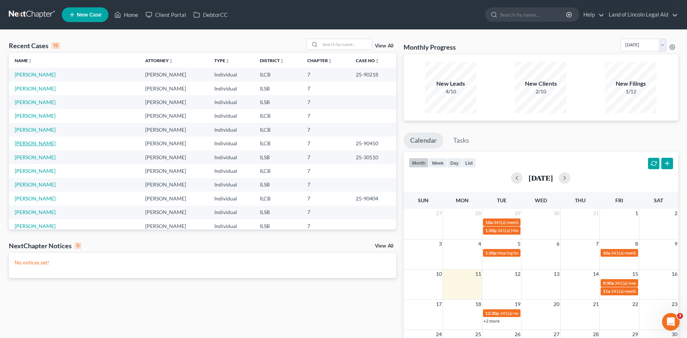 This screenshot has height=338, width=687. Describe the element at coordinates (222, 60) in the screenshot. I see `a: Typeunfold_more` at that location.